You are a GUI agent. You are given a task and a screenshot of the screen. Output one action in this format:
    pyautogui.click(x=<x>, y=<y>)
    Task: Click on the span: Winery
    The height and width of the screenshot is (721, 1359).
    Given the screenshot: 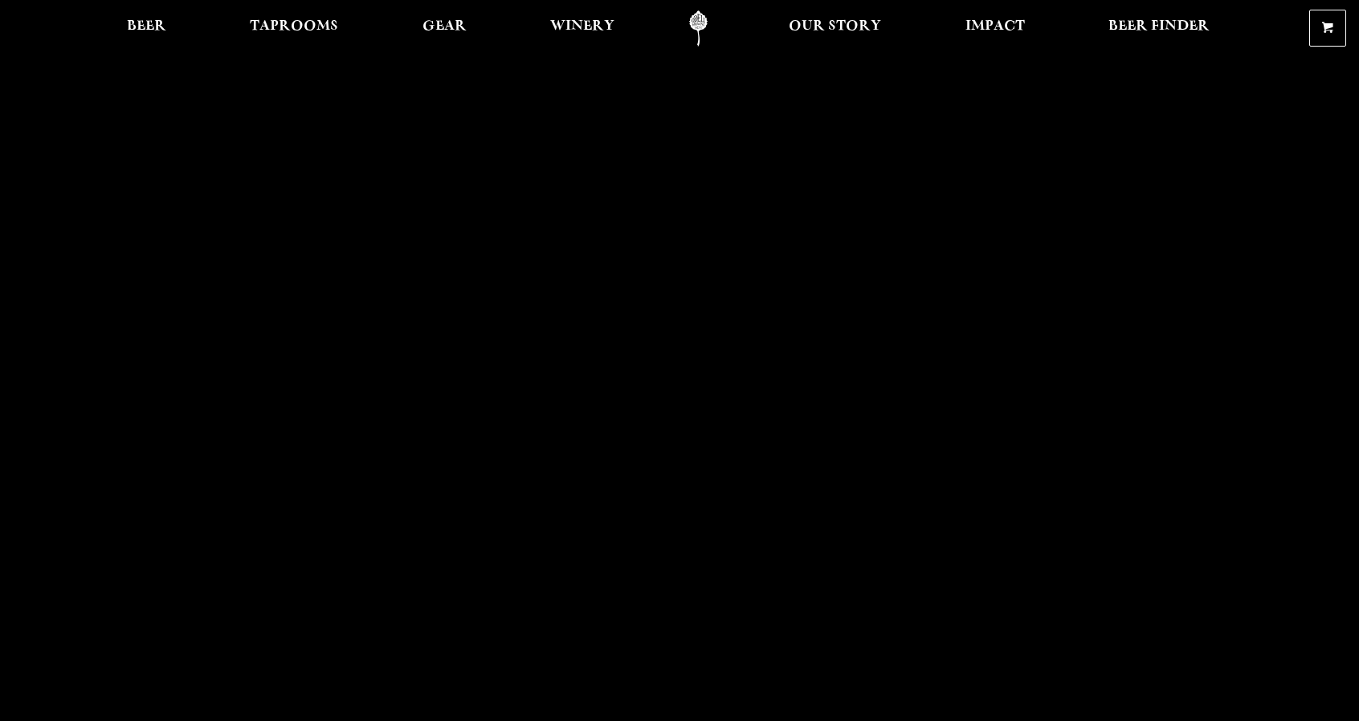 What is the action you would take?
    pyautogui.click(x=582, y=27)
    